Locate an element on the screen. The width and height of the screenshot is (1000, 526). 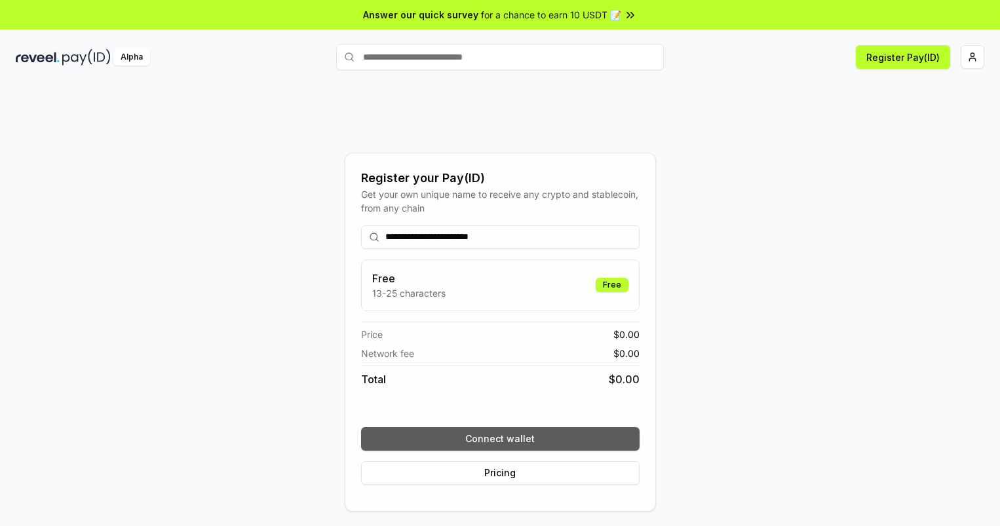
img: pay_id is located at coordinates (86, 57).